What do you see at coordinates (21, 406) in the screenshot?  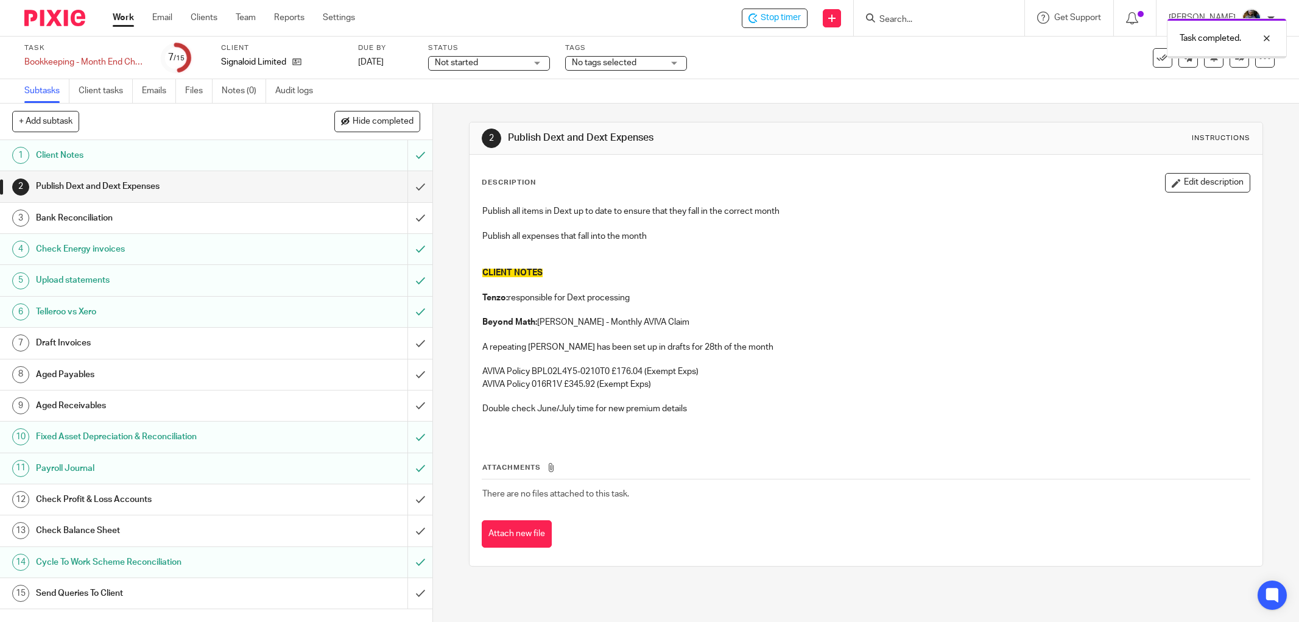 I see `div: 9` at bounding box center [21, 406].